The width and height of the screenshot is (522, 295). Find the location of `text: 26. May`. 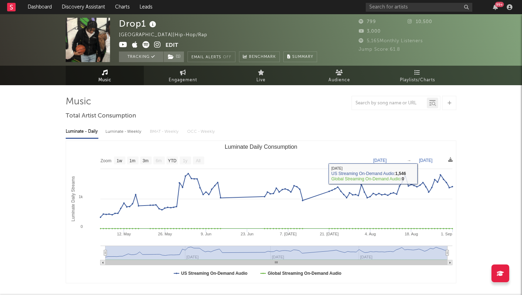

text: 26. May is located at coordinates (165, 234).